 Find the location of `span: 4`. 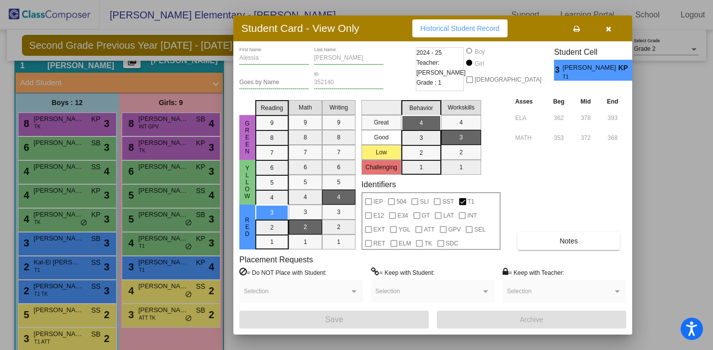

span: 4 is located at coordinates (636, 70).